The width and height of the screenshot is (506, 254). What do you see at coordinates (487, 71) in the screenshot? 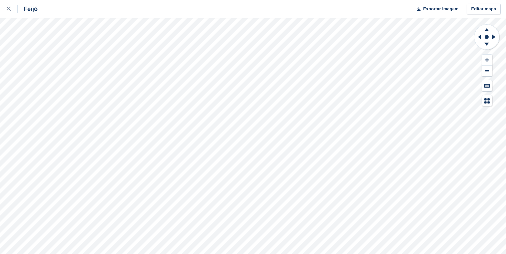
I see `button: Zoom Out` at bounding box center [487, 71].